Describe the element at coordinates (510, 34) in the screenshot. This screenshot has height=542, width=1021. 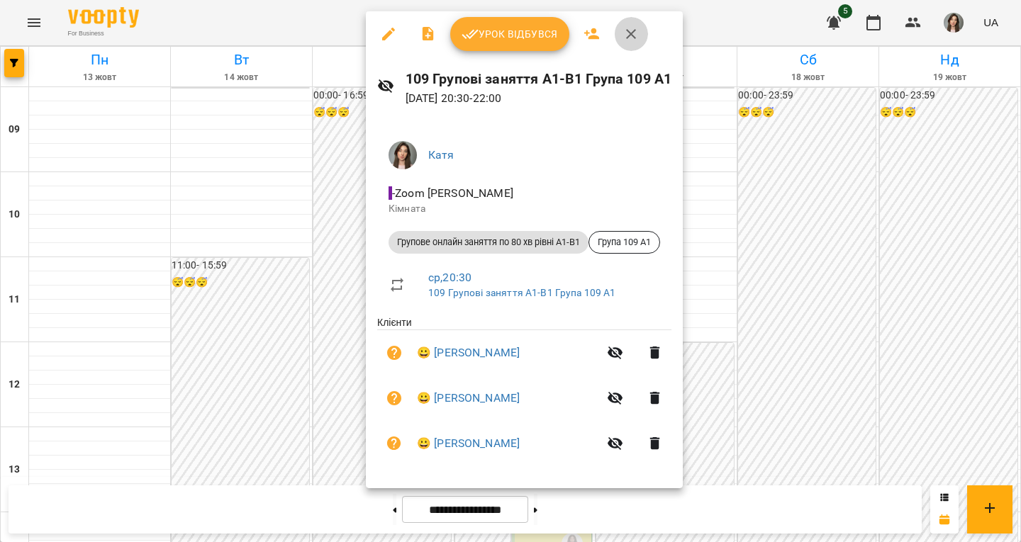
I see `button: Урок відбувся` at that location.